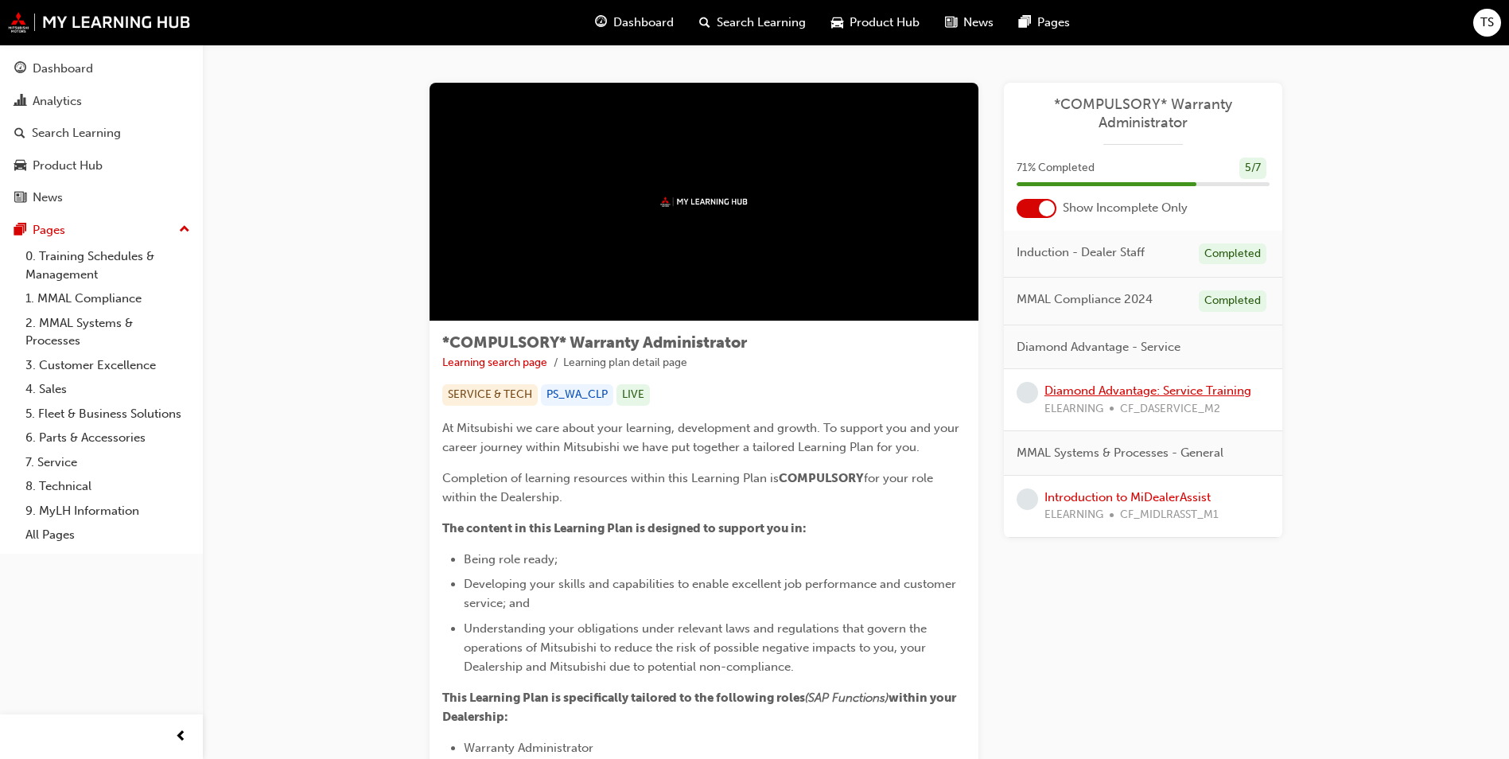  Describe the element at coordinates (634, 22) in the screenshot. I see `a: guage-iconDashboard` at that location.